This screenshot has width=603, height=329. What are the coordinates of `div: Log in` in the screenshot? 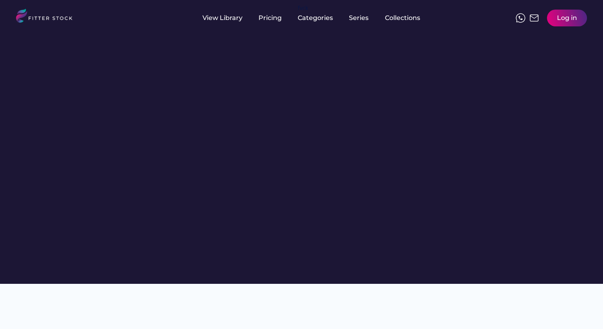 It's located at (567, 18).